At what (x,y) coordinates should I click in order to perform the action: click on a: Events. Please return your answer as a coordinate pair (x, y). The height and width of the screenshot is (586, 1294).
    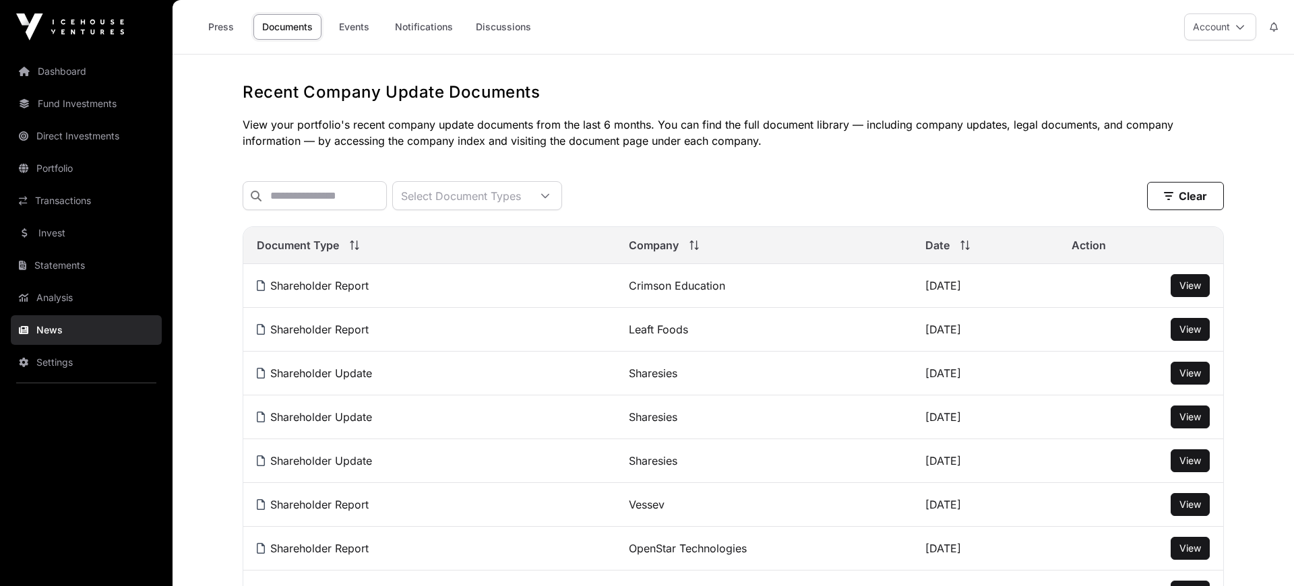
    Looking at the image, I should click on (354, 27).